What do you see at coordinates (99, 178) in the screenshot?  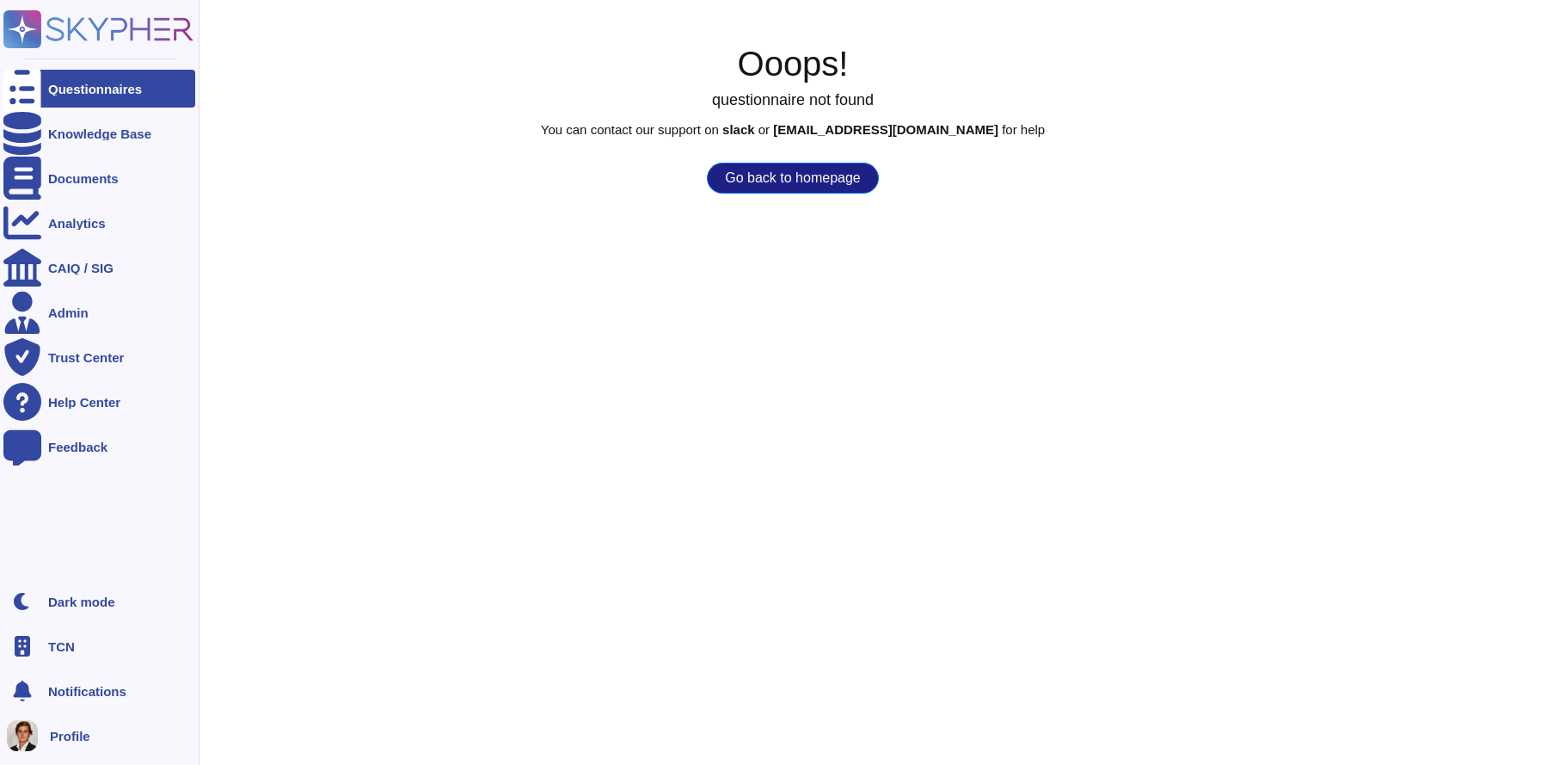 I see `a: Documents` at bounding box center [99, 178].